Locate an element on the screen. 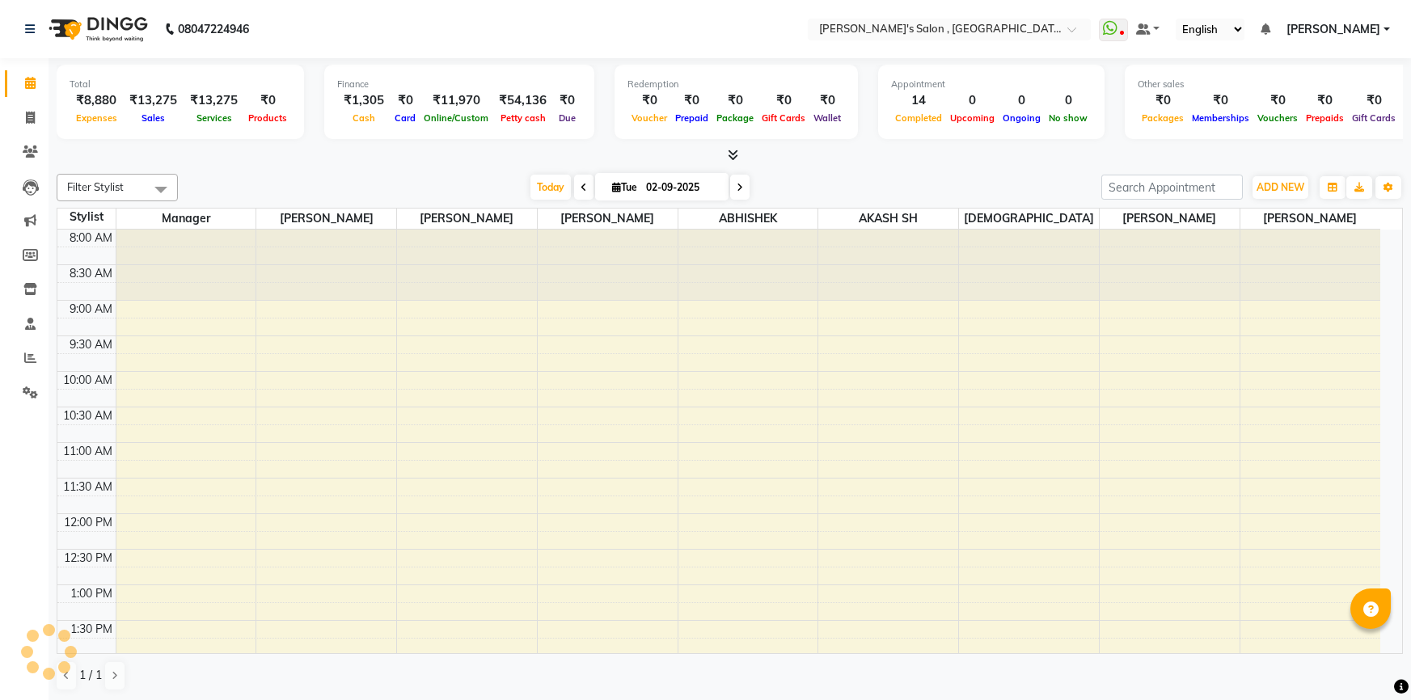 The width and height of the screenshot is (1411, 700). div: 8:30 AM is located at coordinates (91, 273).